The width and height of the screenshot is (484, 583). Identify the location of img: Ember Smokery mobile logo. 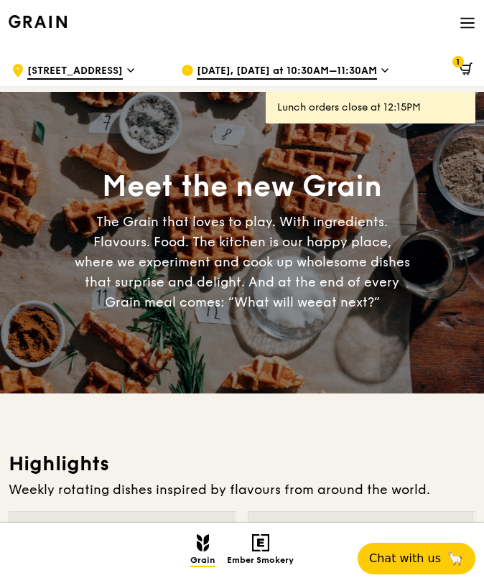
(261, 543).